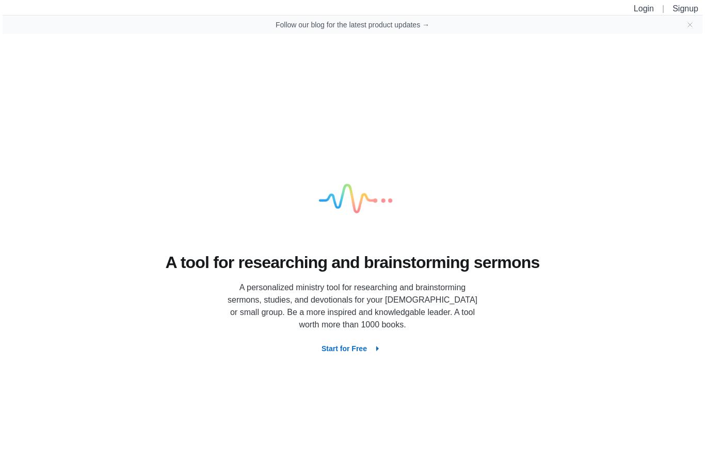 Image resolution: width=705 pixels, height=472 pixels. Describe the element at coordinates (353, 349) in the screenshot. I see `button: Start for Free` at that location.